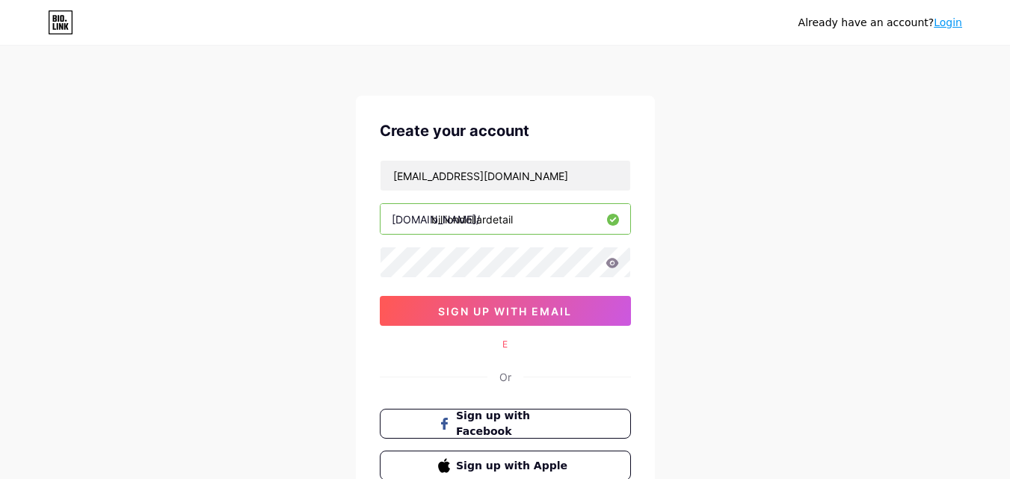 The image size is (1010, 479). Describe the element at coordinates (948, 22) in the screenshot. I see `a: Login` at that location.